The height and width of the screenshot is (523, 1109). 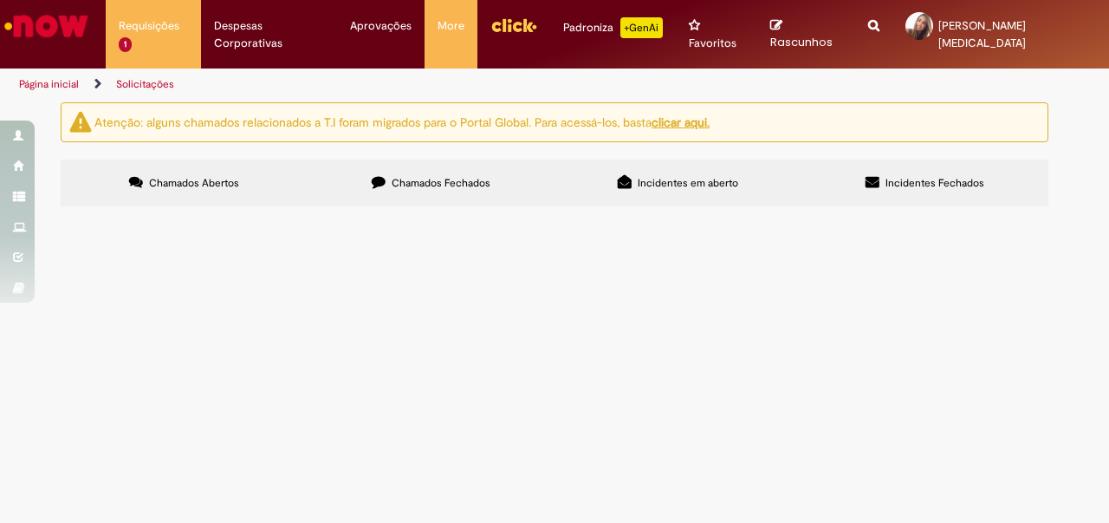 I want to click on u: clicar aqui., so click(x=680, y=122).